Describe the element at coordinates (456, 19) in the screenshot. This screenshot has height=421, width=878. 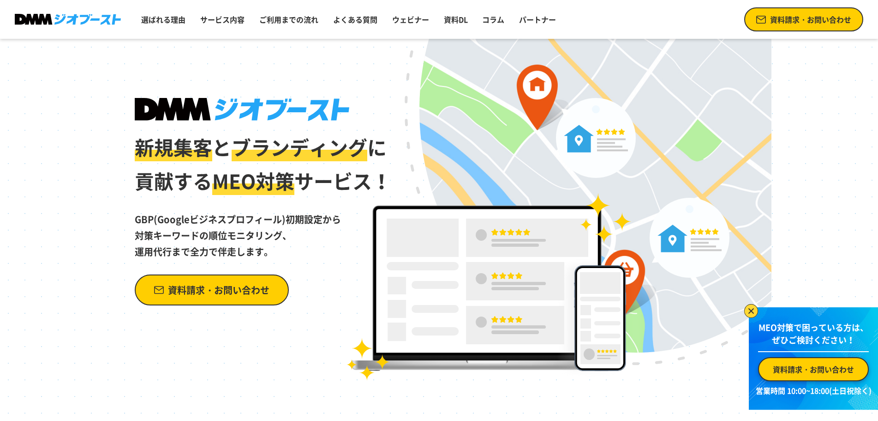
I see `a: 資料DL` at that location.